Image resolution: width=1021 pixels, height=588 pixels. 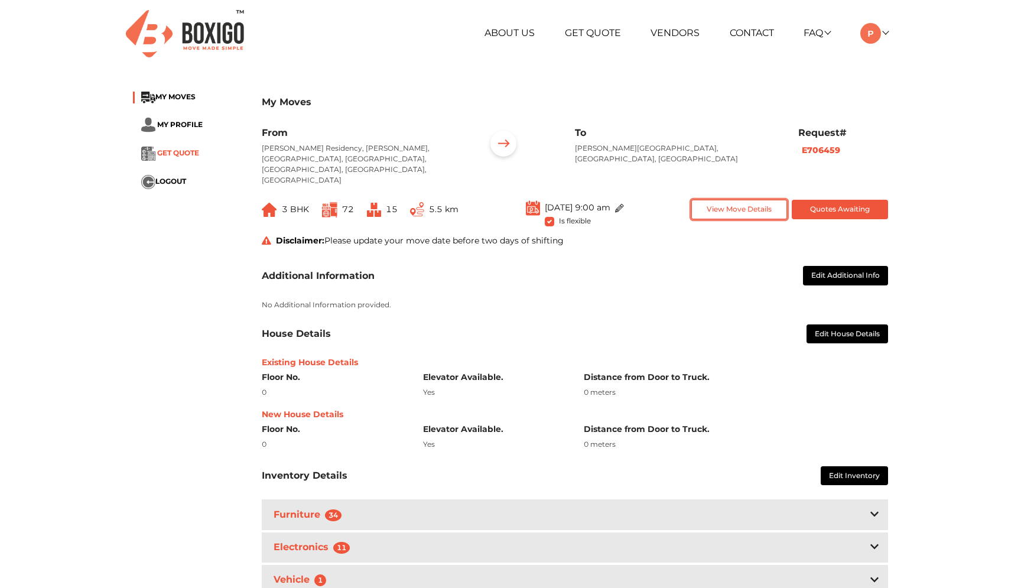 I want to click on span: MY PROFILE, so click(x=180, y=124).